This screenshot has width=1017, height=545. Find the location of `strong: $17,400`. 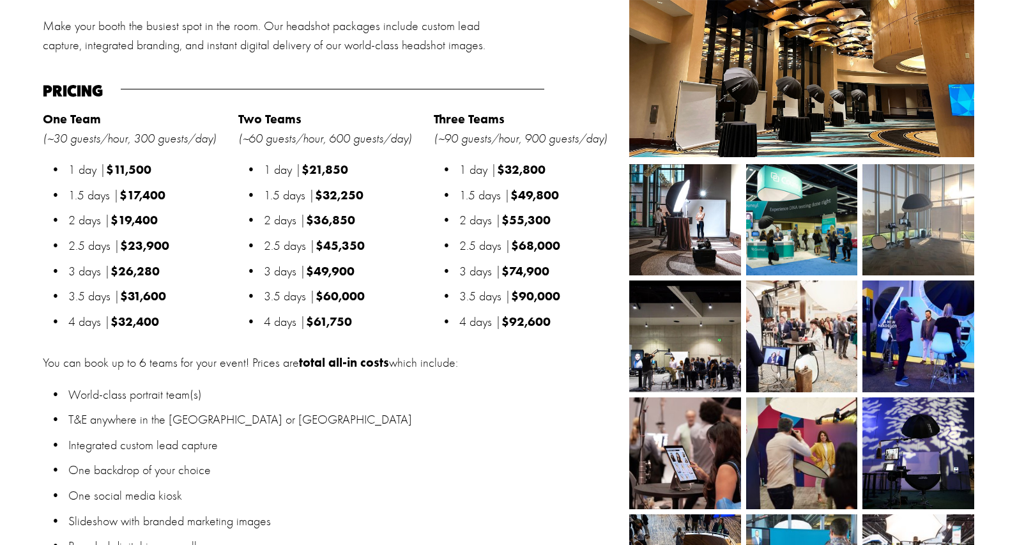

strong: $17,400 is located at coordinates (142, 195).